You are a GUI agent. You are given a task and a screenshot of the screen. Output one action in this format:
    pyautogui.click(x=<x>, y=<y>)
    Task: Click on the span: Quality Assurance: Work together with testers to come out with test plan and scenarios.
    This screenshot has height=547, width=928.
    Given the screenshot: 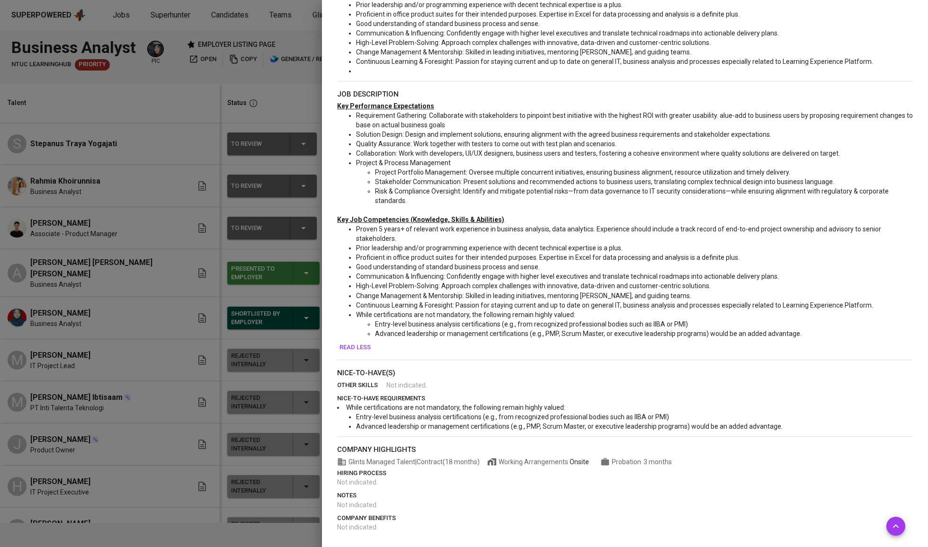 What is the action you would take?
    pyautogui.click(x=486, y=144)
    